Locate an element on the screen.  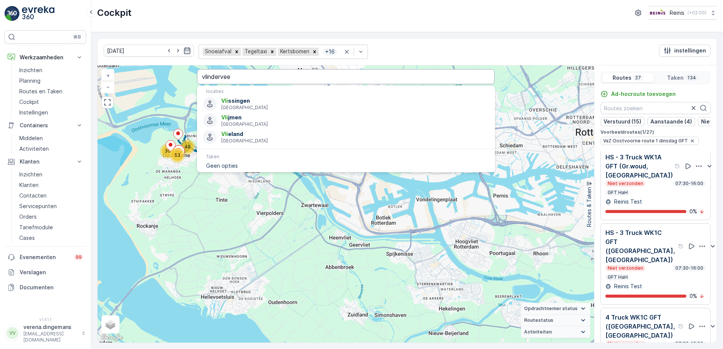
p: Aanstaande (4) is located at coordinates (671, 122).